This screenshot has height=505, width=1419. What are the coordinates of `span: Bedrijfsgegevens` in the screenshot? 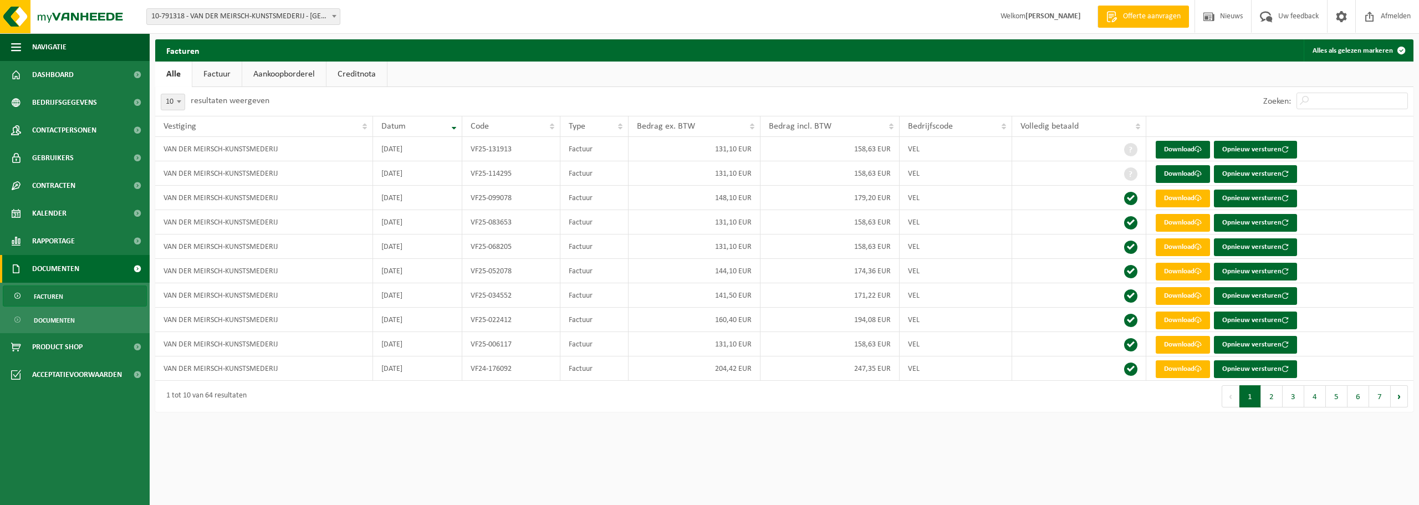 It's located at (64, 103).